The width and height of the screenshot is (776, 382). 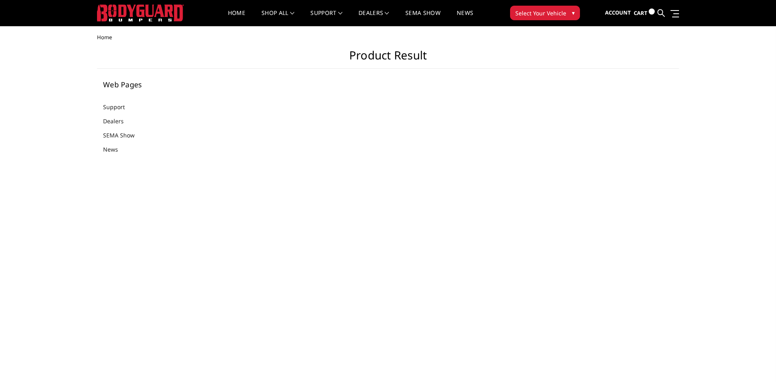 What do you see at coordinates (618, 13) in the screenshot?
I see `a: Account` at bounding box center [618, 13].